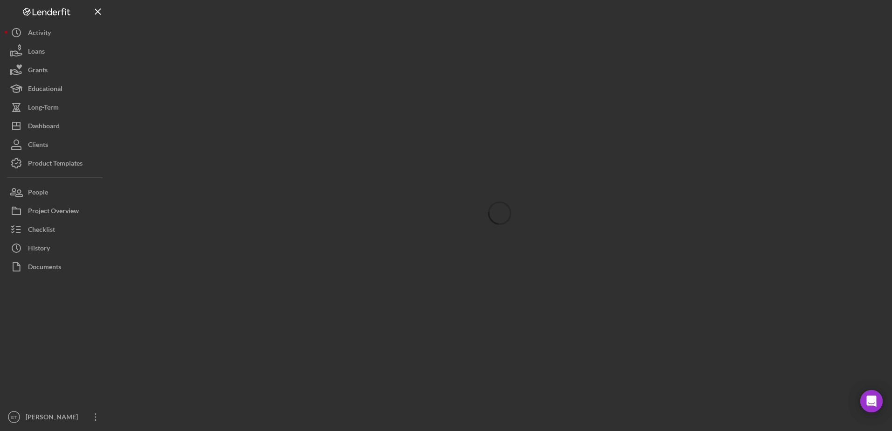 This screenshot has height=431, width=892. I want to click on a: Activity, so click(56, 33).